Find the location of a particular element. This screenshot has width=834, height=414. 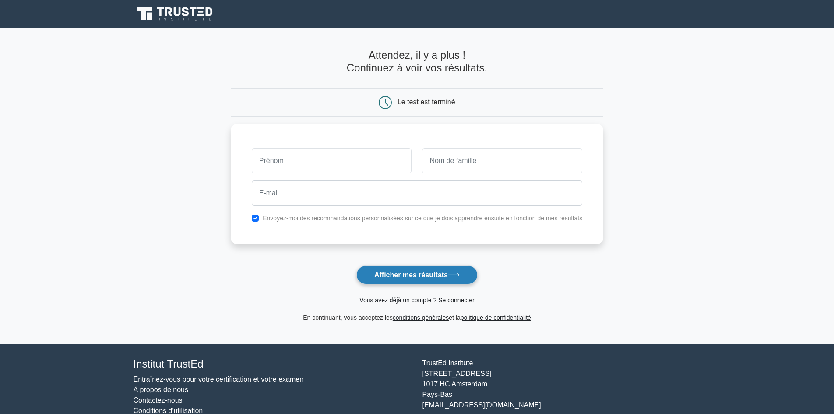

font: À propos de nous is located at coordinates (161, 389).